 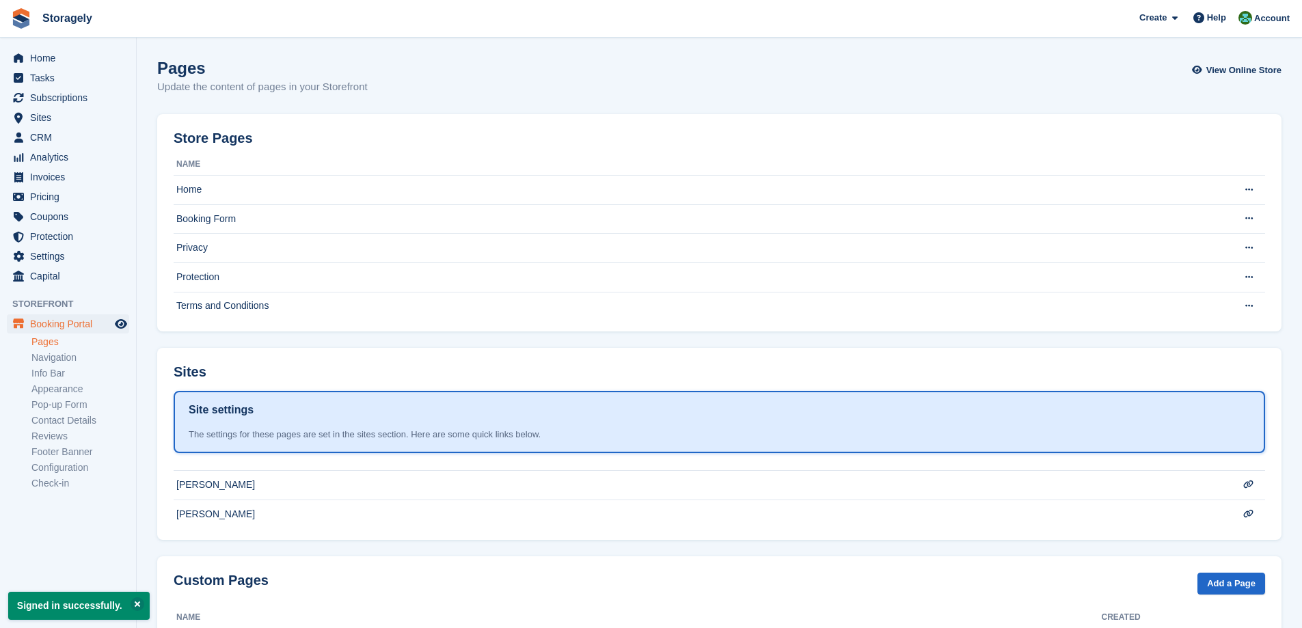 What do you see at coordinates (1153, 18) in the screenshot?
I see `span: Create` at bounding box center [1153, 18].